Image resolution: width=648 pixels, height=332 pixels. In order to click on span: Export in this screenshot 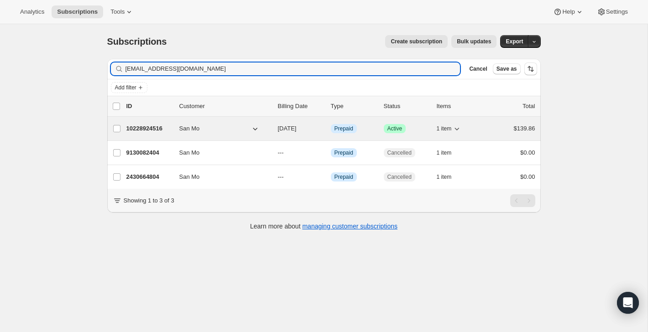, I will do `click(514, 41)`.